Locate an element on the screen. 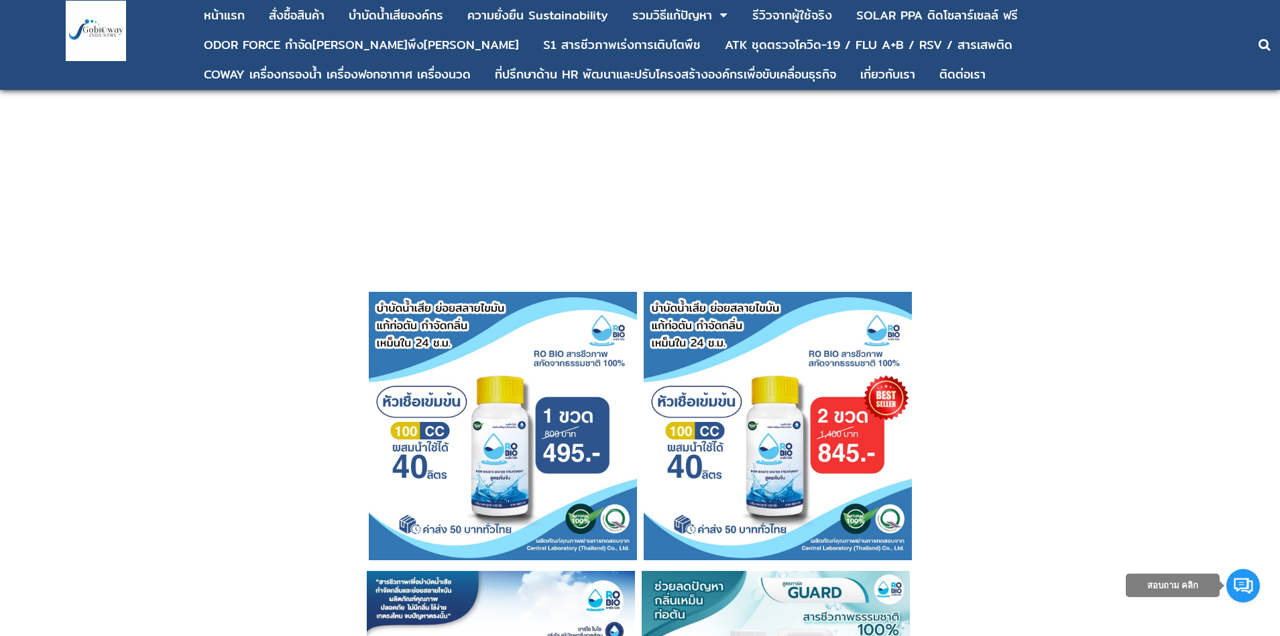 The width and height of the screenshot is (1280, 636). a: ความยั่งยืน Sustainability is located at coordinates (538, 15).